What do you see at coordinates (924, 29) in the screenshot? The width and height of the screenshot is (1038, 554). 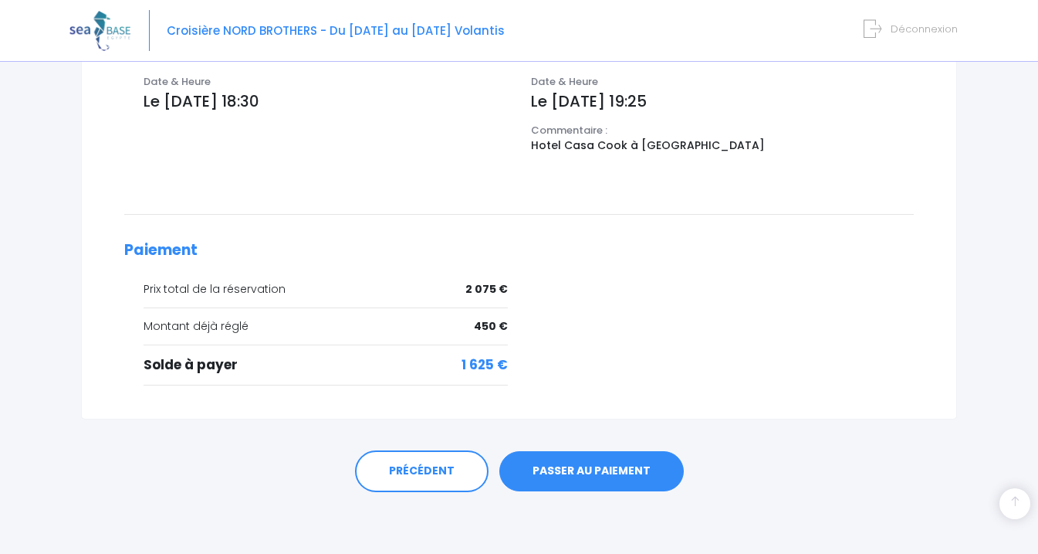 I see `span: Déconnexion` at bounding box center [924, 29].